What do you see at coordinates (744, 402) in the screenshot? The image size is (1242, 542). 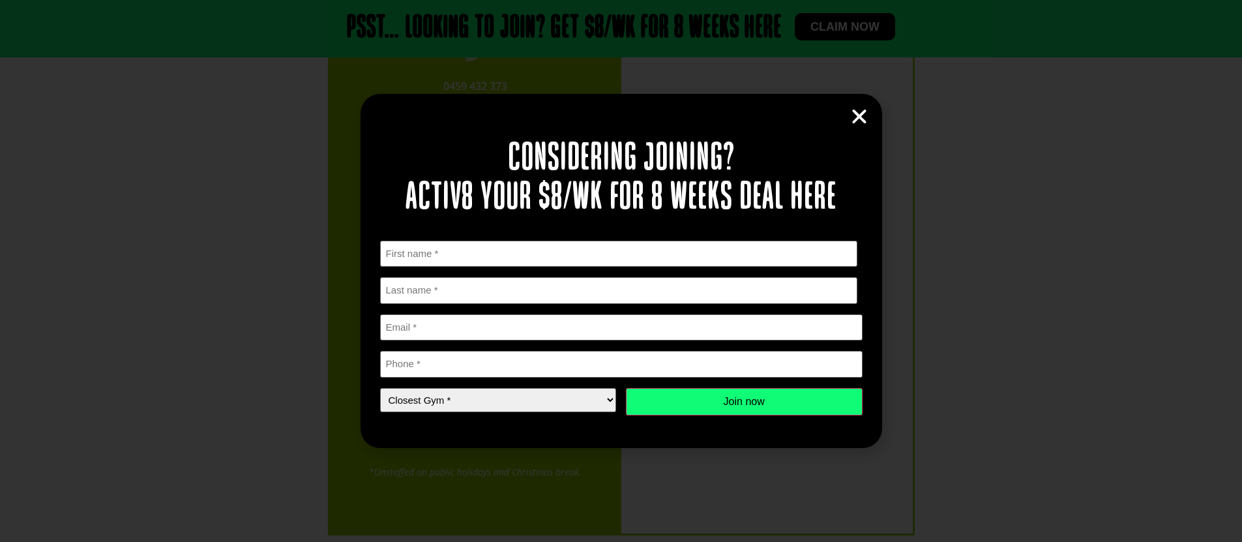 I see `input: Join now` at bounding box center [744, 402].